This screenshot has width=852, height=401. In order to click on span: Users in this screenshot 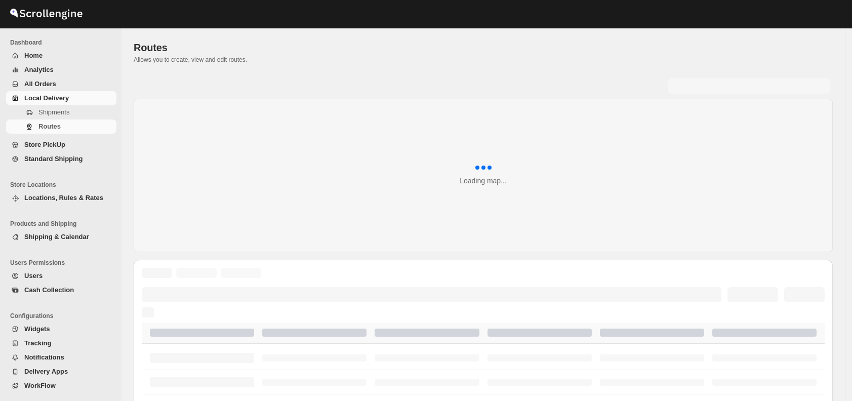, I will do `click(33, 275)`.